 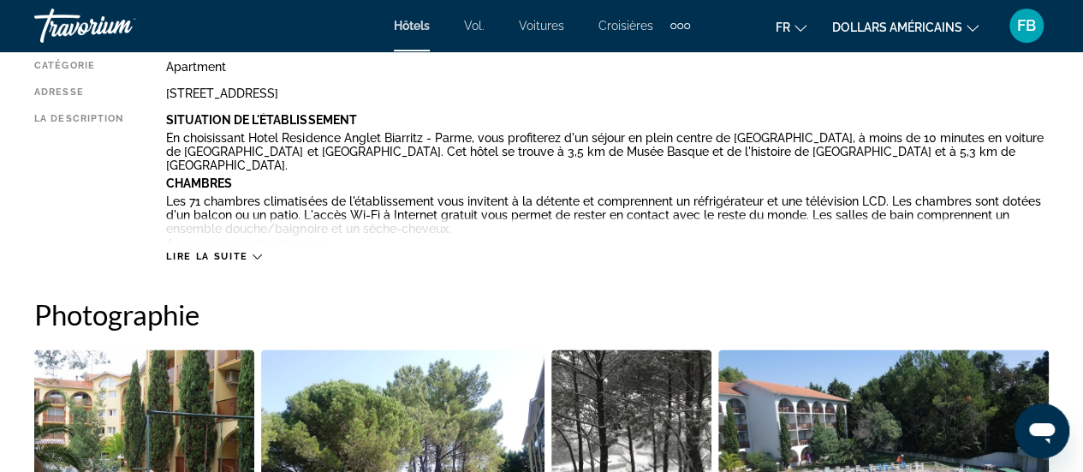 What do you see at coordinates (607, 67) in the screenshot?
I see `div: Apartment` at bounding box center [607, 67].